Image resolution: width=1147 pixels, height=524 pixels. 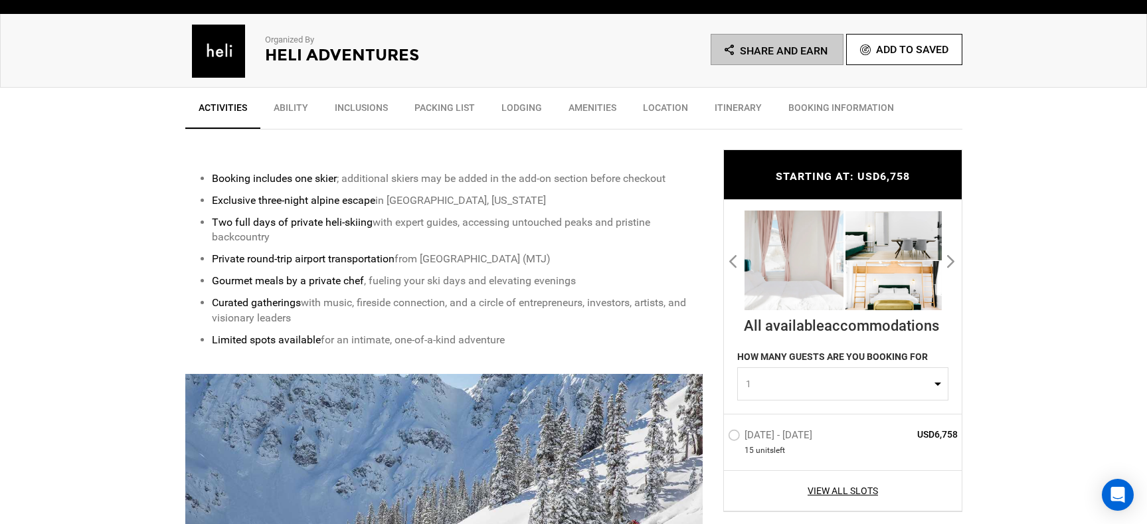 I want to click on strong: Limited spots available, so click(x=266, y=339).